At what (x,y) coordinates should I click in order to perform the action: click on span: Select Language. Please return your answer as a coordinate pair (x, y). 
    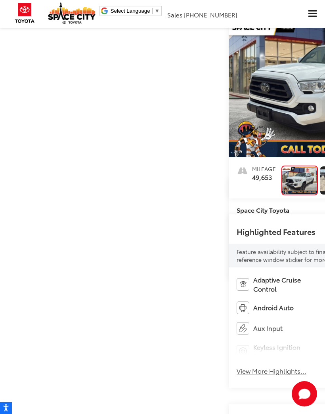
    Looking at the image, I should click on (130, 11).